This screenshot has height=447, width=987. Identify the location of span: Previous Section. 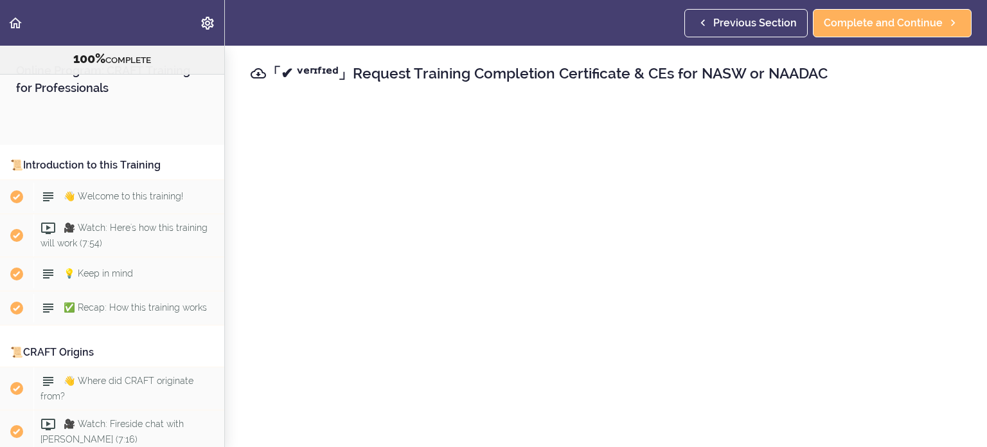
(755, 23).